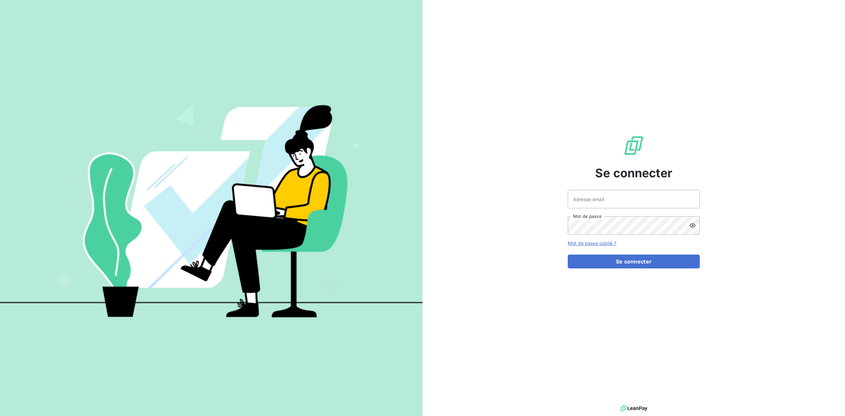 This screenshot has width=845, height=416. What do you see at coordinates (634, 408) in the screenshot?
I see `img: logo` at bounding box center [634, 408].